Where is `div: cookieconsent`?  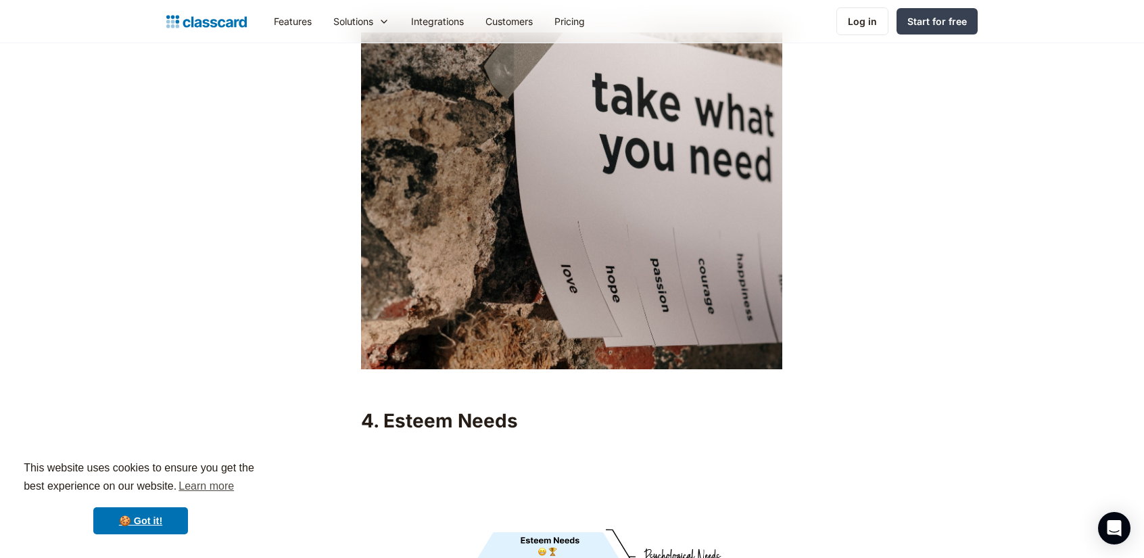 div: cookieconsent is located at coordinates (141, 497).